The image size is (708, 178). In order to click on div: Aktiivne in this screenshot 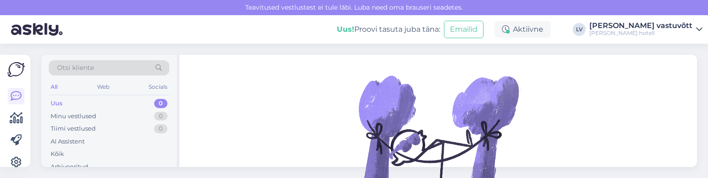, I will do `click(522, 29)`.